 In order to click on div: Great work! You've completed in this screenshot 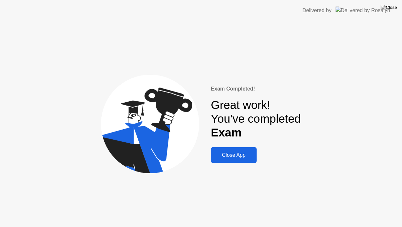, I will do `click(256, 119)`.